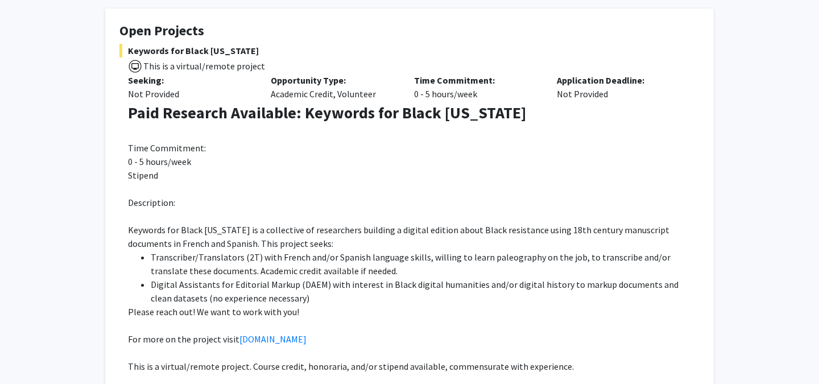 The width and height of the screenshot is (819, 384). Describe the element at coordinates (477, 80) in the screenshot. I see `p: Time Commitment:` at that location.